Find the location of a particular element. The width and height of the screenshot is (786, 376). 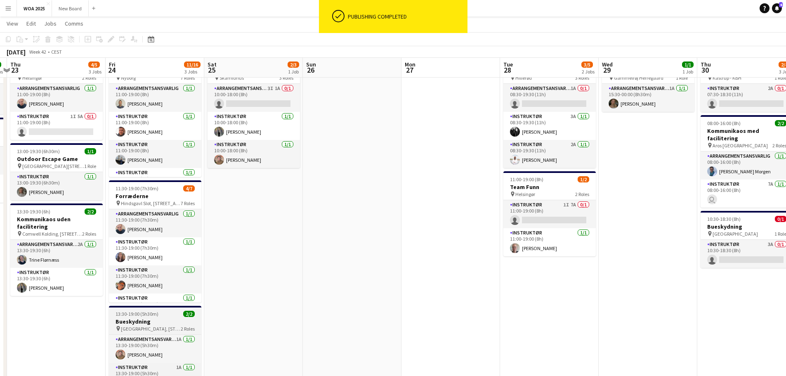

span: Edit is located at coordinates (31, 24).